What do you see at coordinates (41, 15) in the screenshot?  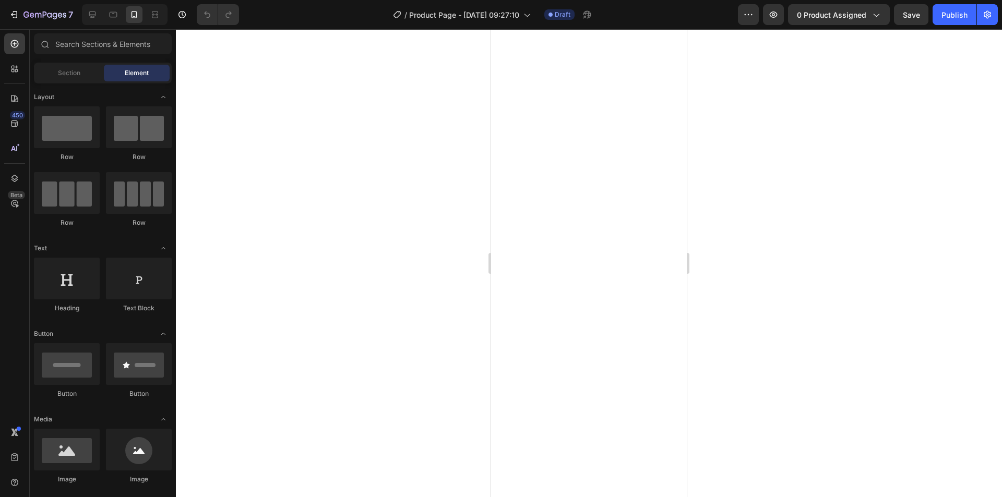 I see `button: 7` at bounding box center [41, 15].